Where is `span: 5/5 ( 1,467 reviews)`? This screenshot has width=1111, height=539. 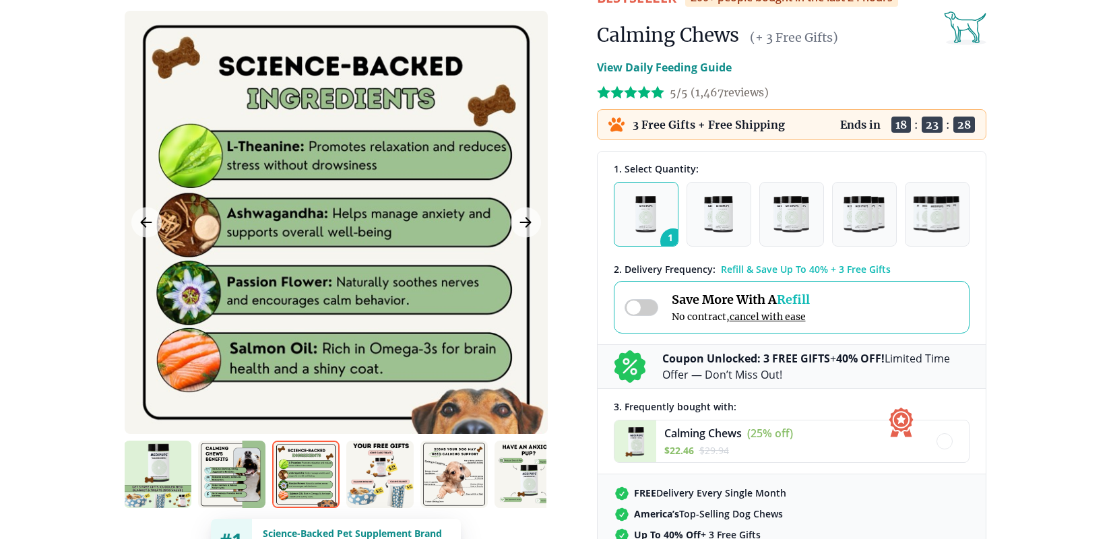
span: 5/5 ( 1,467 reviews) is located at coordinates (719, 92).